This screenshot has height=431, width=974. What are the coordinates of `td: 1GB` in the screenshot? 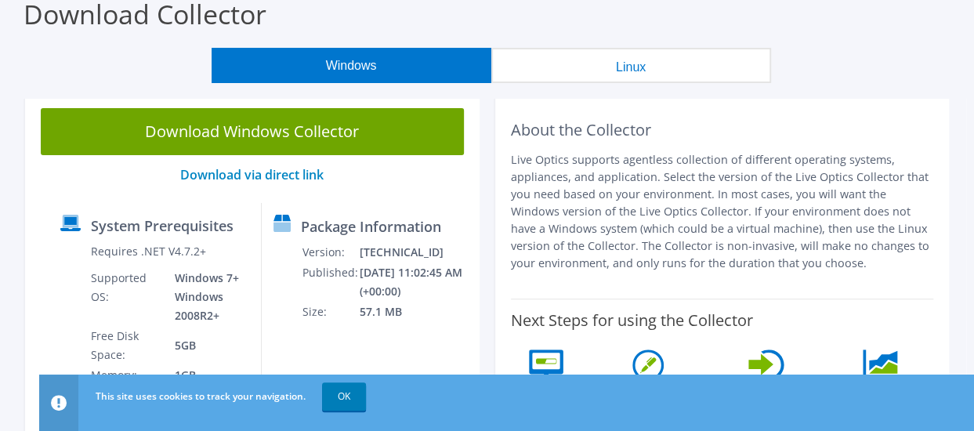 It's located at (206, 375).